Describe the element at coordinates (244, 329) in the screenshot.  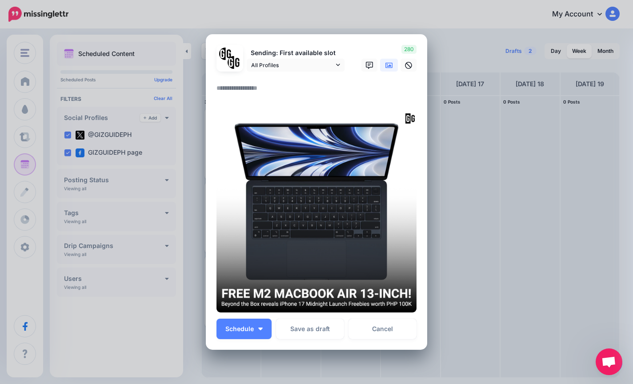
I see `button: Schedule` at that location.